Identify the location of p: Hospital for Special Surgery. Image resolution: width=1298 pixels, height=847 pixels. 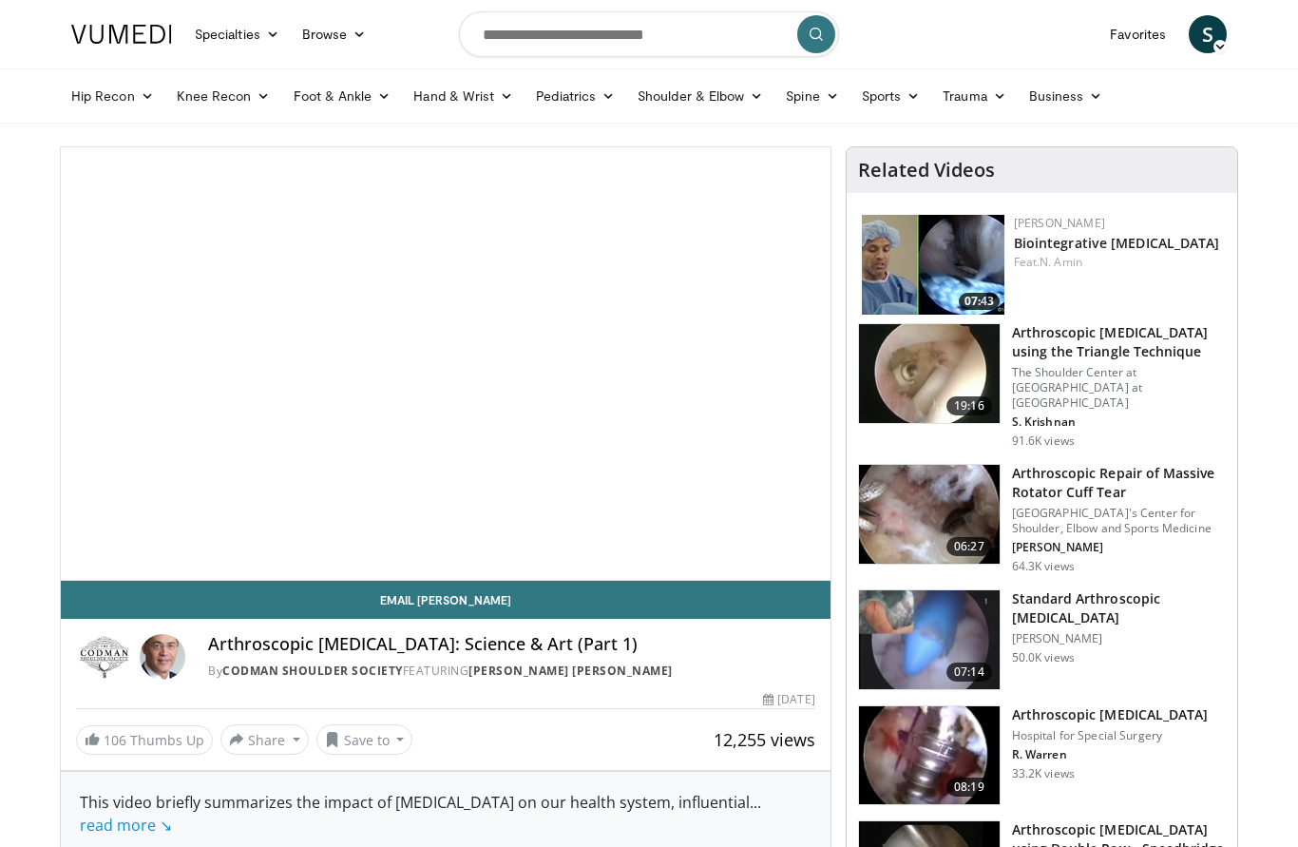
(1110, 736).